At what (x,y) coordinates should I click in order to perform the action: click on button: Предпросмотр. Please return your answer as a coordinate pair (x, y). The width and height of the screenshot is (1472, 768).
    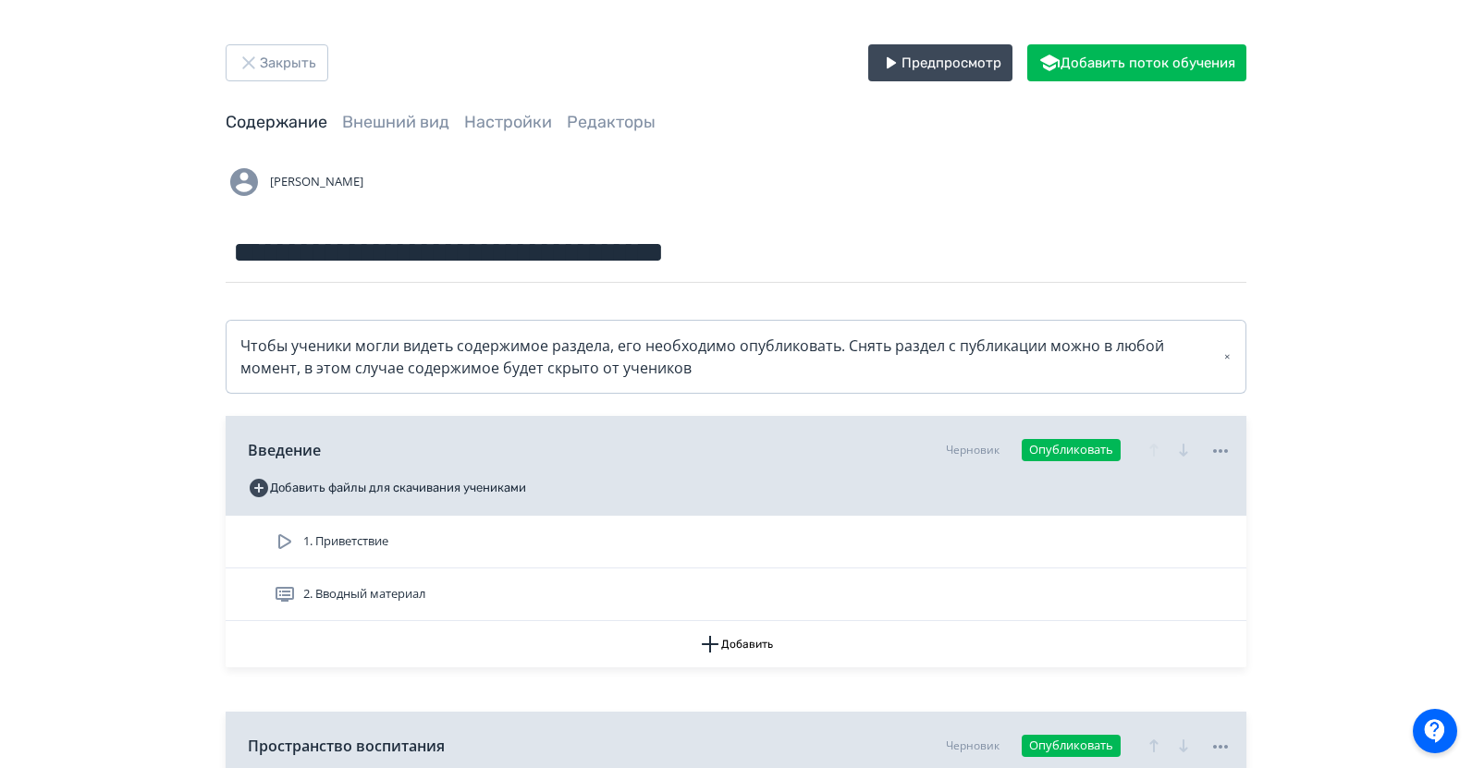
    Looking at the image, I should click on (941, 63).